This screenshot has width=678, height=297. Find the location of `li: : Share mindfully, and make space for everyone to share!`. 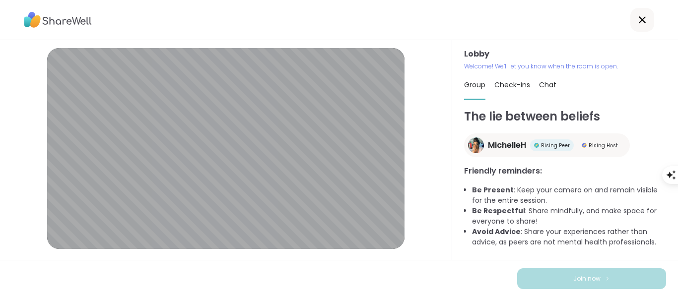

li: : Share mindfully, and make space for everyone to share! is located at coordinates (569, 216).